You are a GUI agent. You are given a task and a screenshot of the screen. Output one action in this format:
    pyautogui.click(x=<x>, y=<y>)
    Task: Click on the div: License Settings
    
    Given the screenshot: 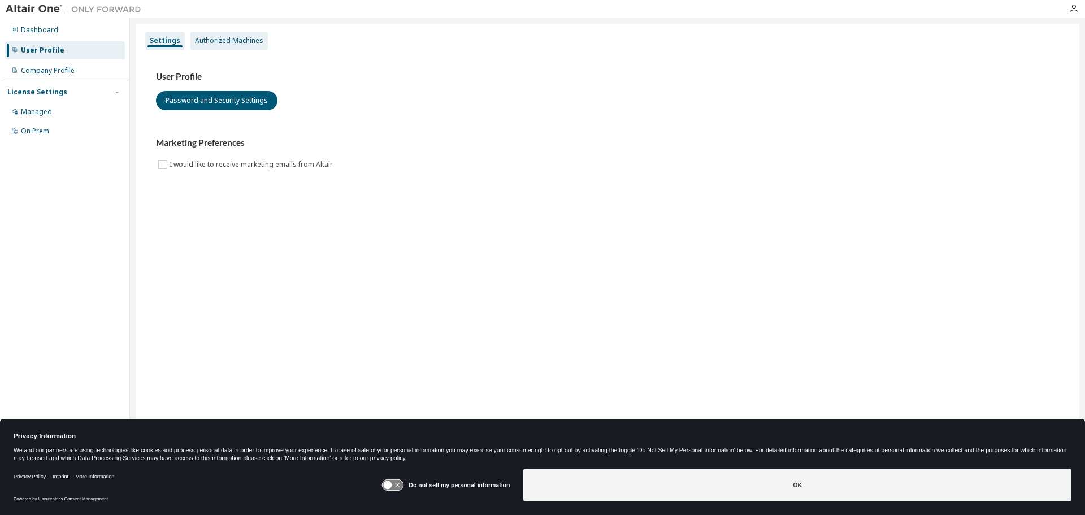 What is the action you would take?
    pyautogui.click(x=37, y=92)
    